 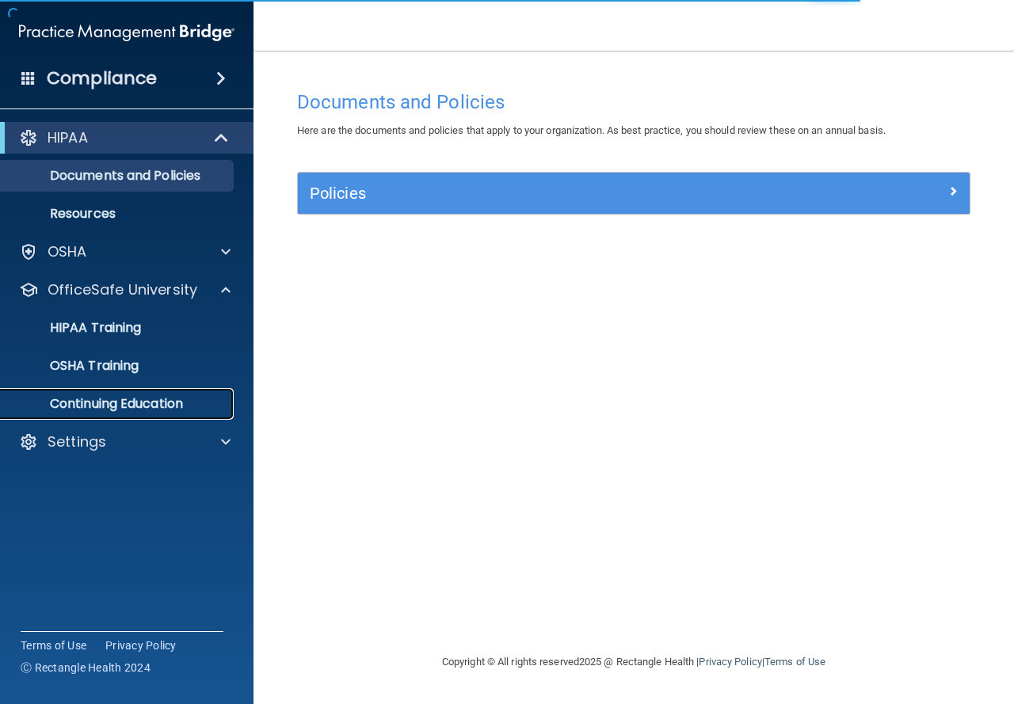 I want to click on a: OfficeSafe University, so click(x=124, y=290).